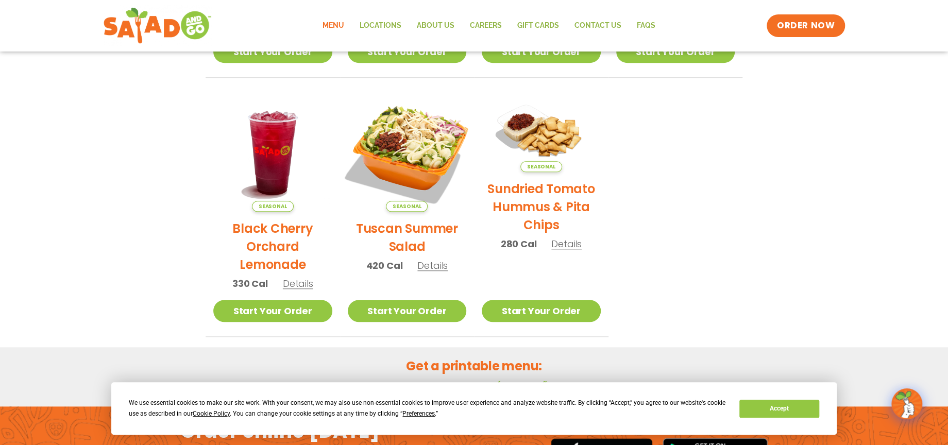 The height and width of the screenshot is (445, 948). I want to click on span: 330 Cal, so click(250, 283).